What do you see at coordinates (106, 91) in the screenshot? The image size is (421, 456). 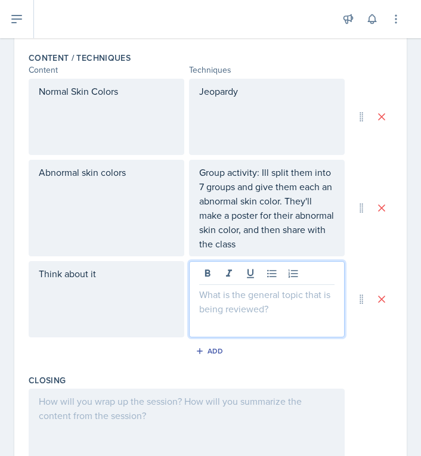 I see `p: Normal Skin Colors` at bounding box center [106, 91].